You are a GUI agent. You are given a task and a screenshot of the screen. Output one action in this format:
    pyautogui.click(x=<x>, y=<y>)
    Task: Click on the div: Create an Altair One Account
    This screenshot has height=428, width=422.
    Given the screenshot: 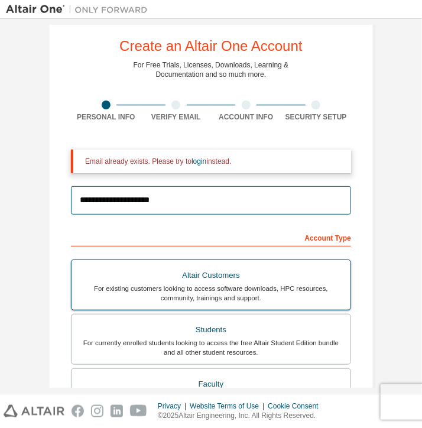 What is the action you would take?
    pyautogui.click(x=211, y=46)
    